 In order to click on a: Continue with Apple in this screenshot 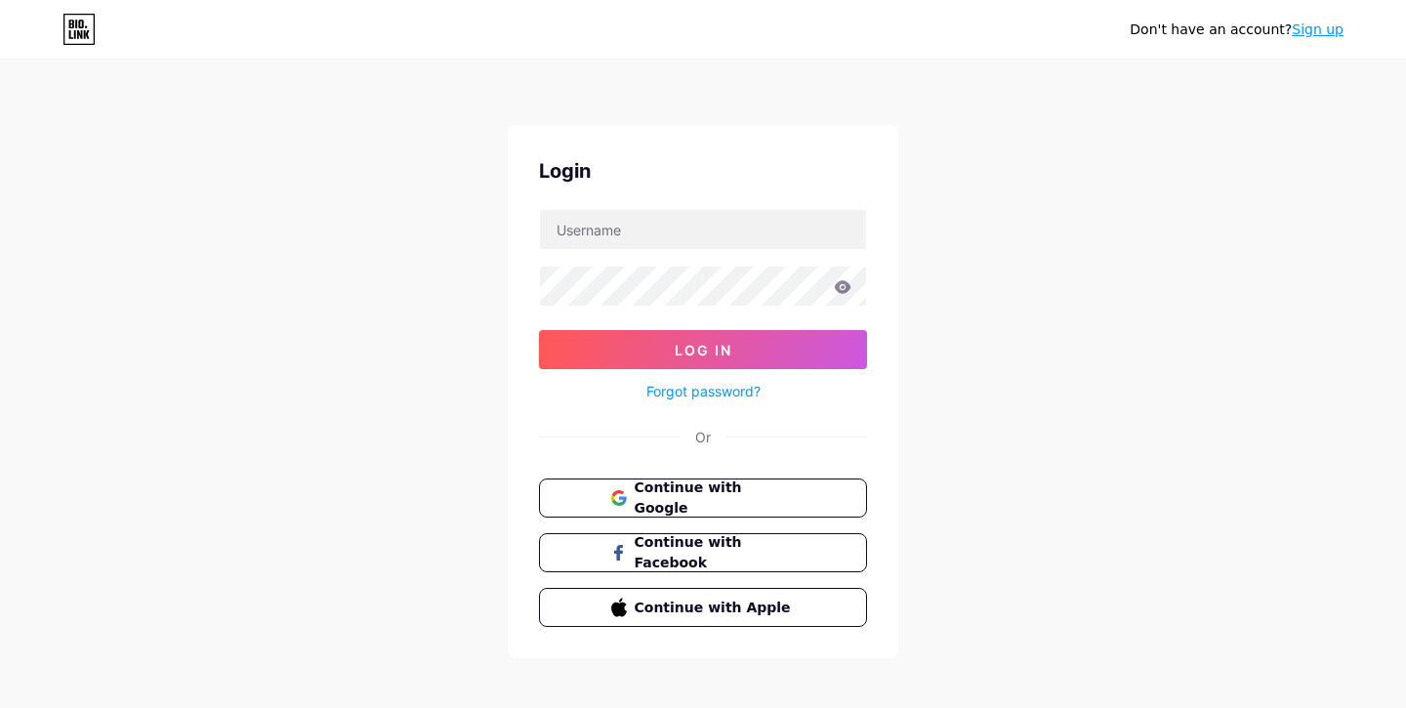, I will do `click(703, 607)`.